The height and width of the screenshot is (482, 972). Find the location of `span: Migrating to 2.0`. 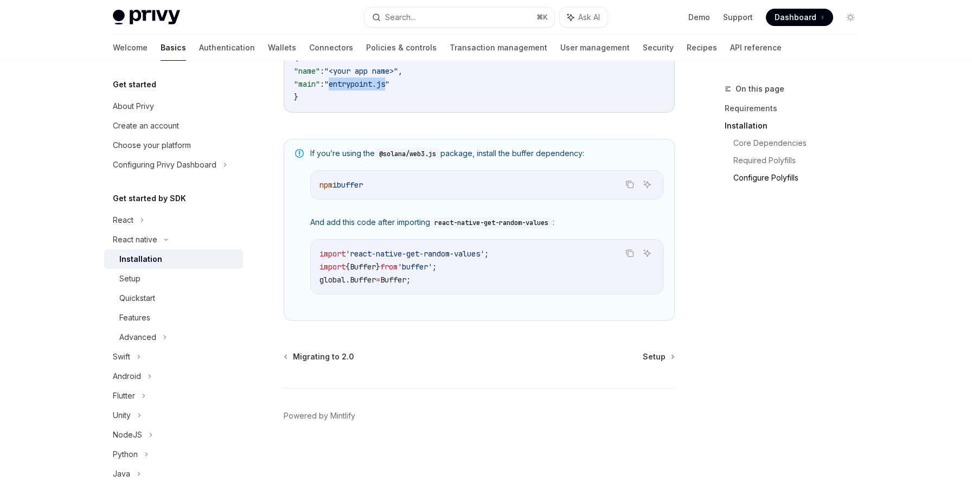

span: Migrating to 2.0 is located at coordinates (323, 357).